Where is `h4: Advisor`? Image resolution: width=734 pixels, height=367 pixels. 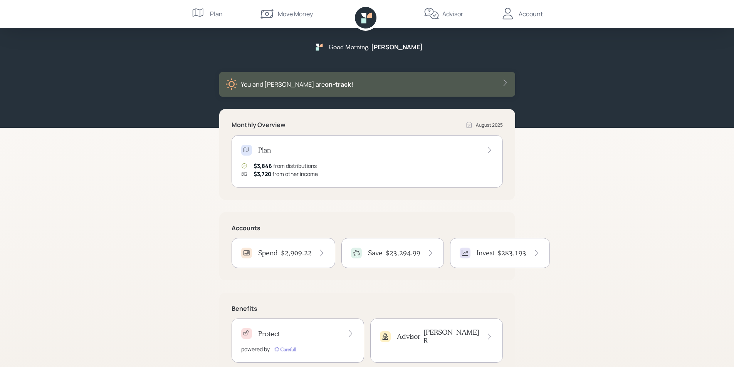 h4: Advisor is located at coordinates (408, 337).